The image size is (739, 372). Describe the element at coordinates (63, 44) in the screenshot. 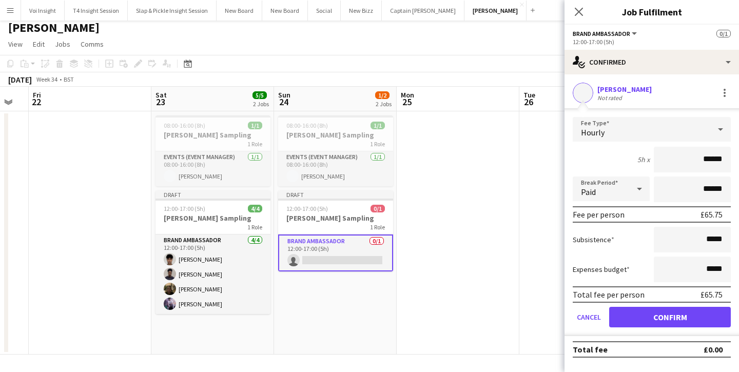

I see `span: Jobs` at that location.